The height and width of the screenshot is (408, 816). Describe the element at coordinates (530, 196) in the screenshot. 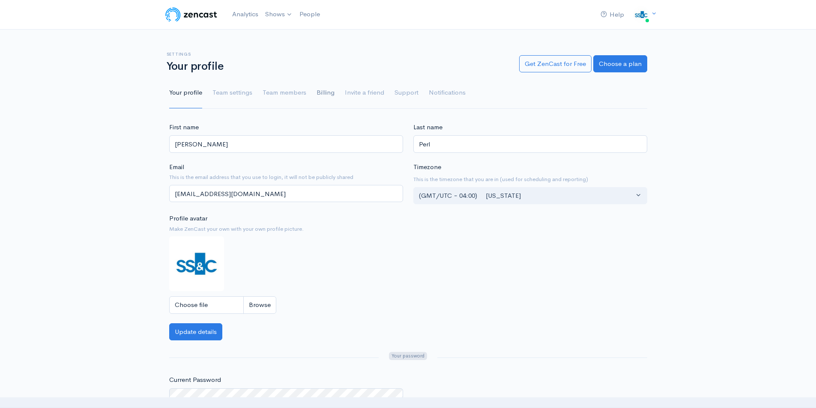

I see `button: (GMT/UTC − 04:00) New York` at that location.